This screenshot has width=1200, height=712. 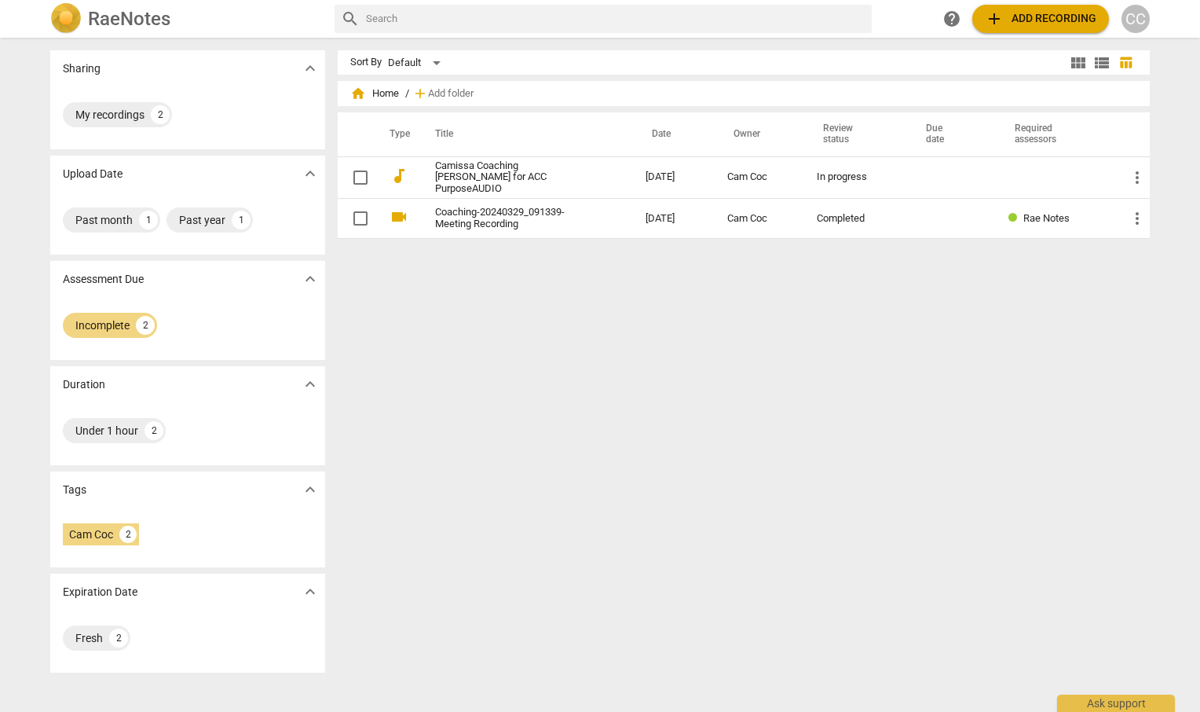 What do you see at coordinates (1102, 63) in the screenshot?
I see `span: view_list` at bounding box center [1102, 63].